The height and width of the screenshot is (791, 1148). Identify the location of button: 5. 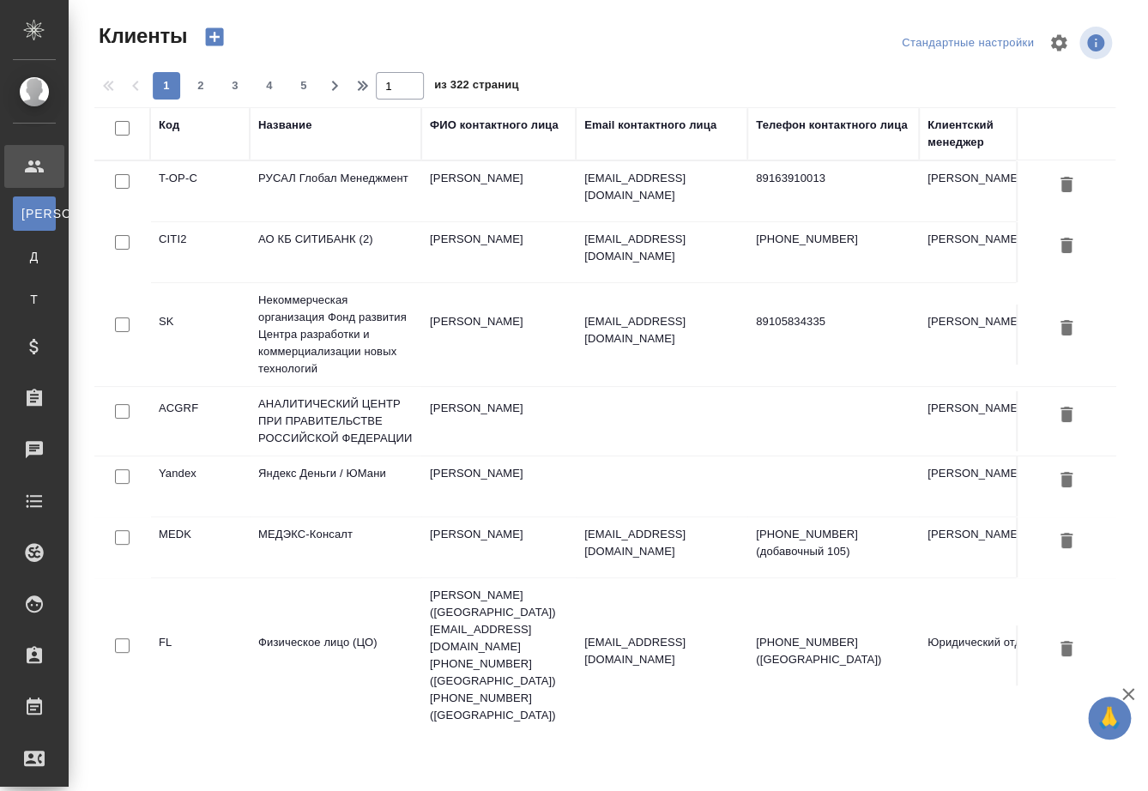
(304, 86).